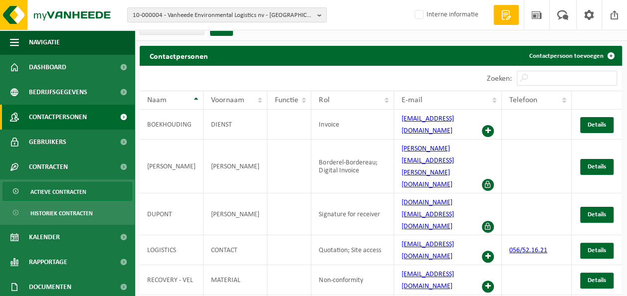 Image resolution: width=627 pixels, height=296 pixels. I want to click on td: BOEKHOUDING, so click(172, 125).